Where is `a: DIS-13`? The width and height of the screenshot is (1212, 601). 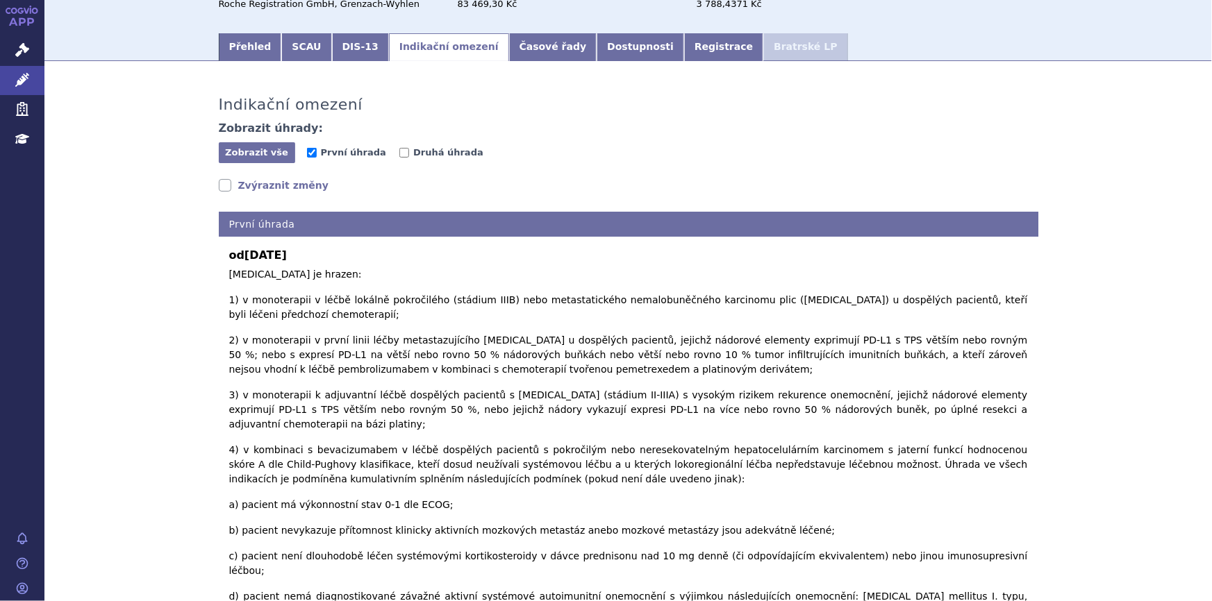
a: DIS-13 is located at coordinates (360, 47).